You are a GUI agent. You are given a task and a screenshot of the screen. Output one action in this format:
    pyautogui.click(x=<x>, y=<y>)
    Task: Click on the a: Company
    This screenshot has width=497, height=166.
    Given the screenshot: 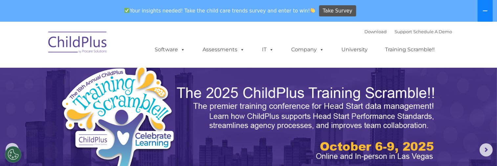 What is the action you would take?
    pyautogui.click(x=307, y=50)
    